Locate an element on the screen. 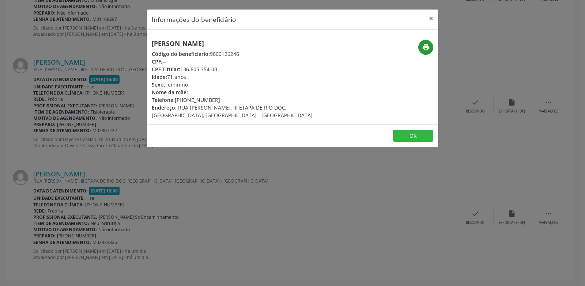 The image size is (585, 286). div: Feminino is located at coordinates (244, 84).